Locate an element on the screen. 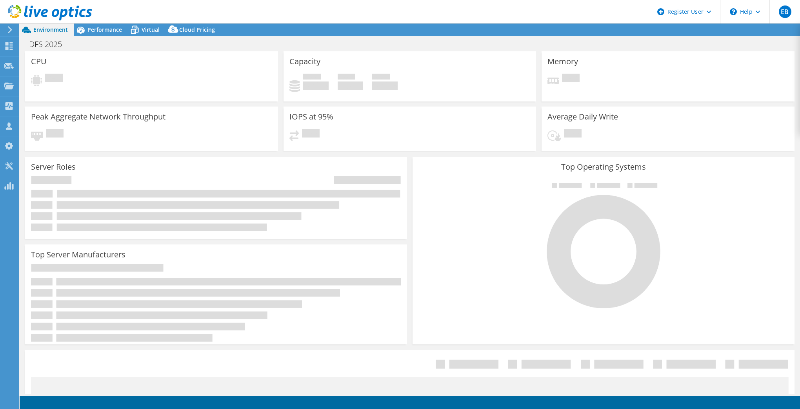  h3: Top Server Manufacturers is located at coordinates (78, 255).